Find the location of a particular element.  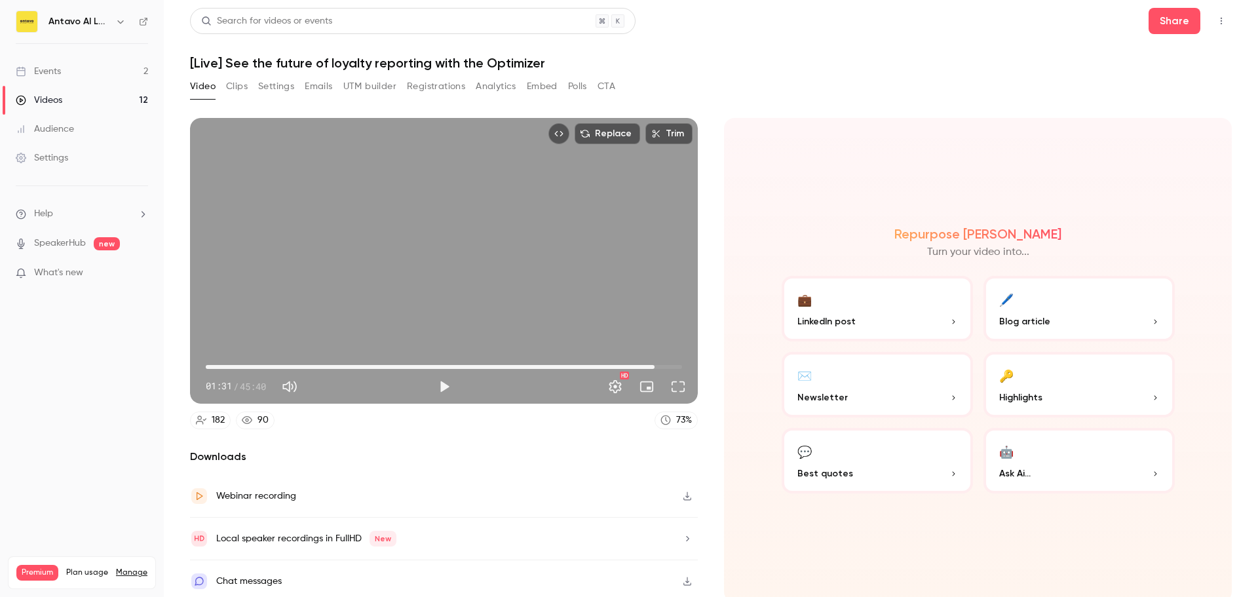

div: 01:31 is located at coordinates (236, 386).